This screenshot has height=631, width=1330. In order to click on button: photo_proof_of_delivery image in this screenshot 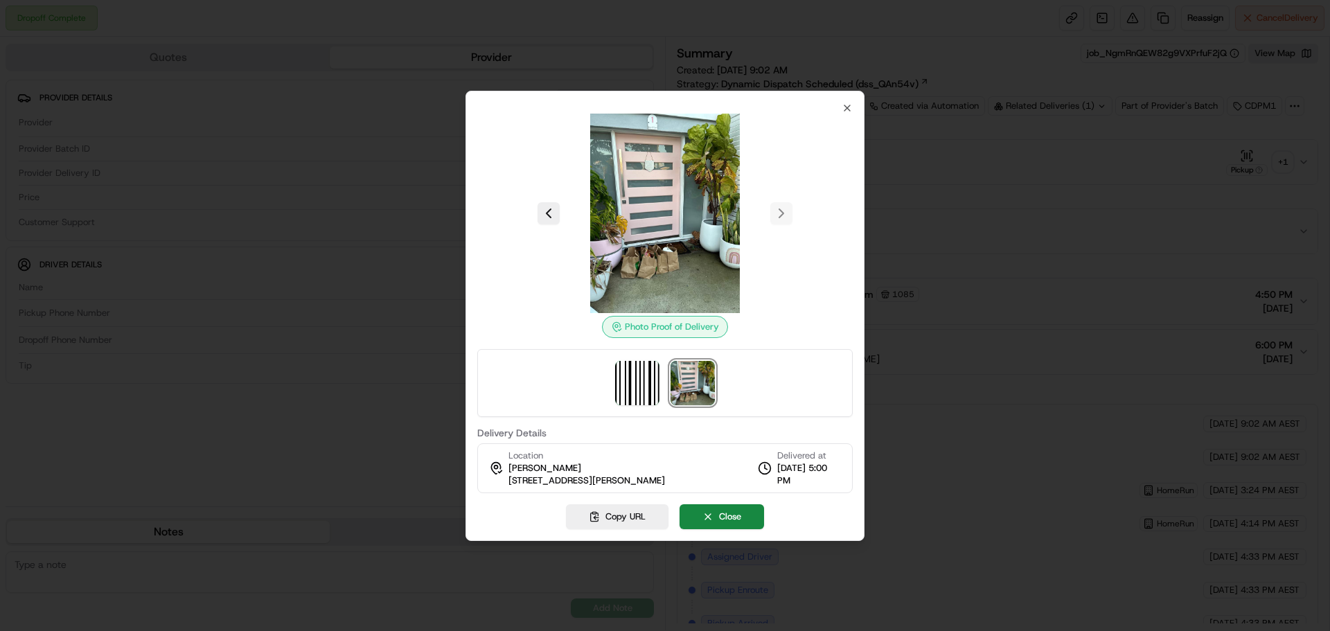, I will do `click(692, 383)`.